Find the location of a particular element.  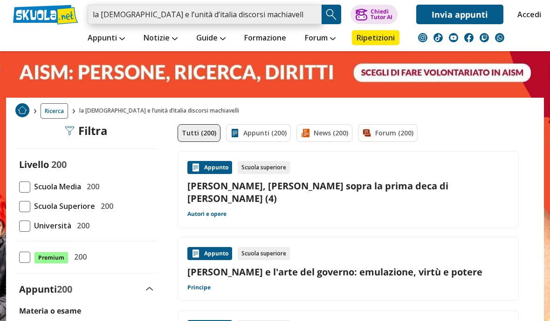

a: Appunti (200) is located at coordinates (258, 133).